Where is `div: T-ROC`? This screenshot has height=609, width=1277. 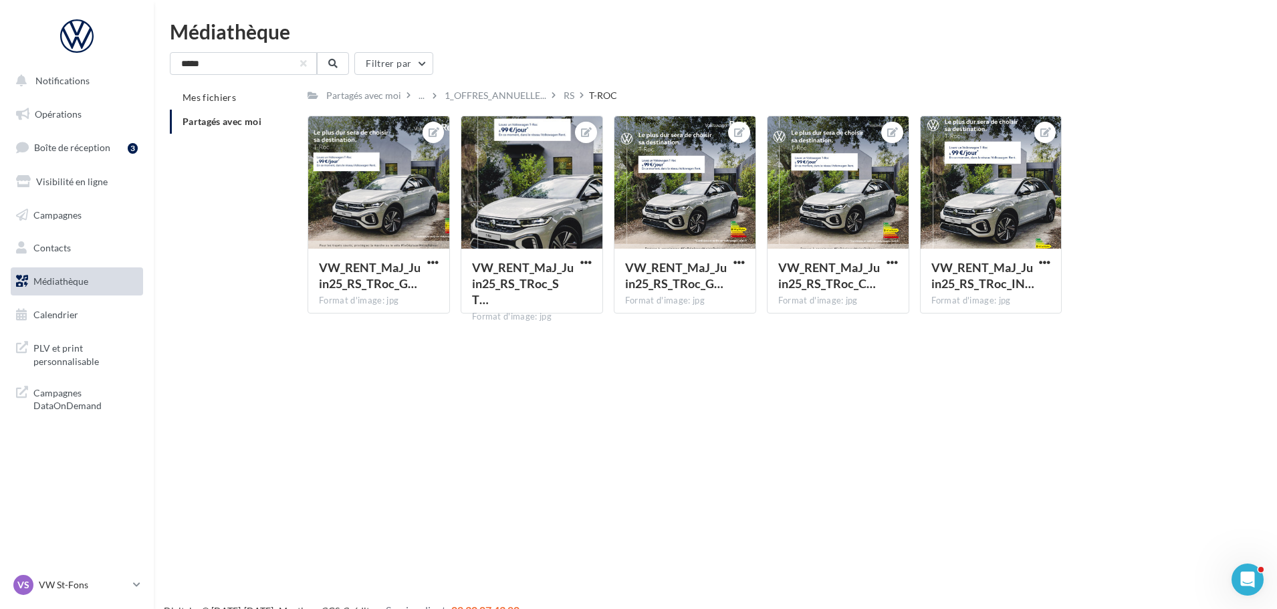
div: T-ROC is located at coordinates (603, 96).